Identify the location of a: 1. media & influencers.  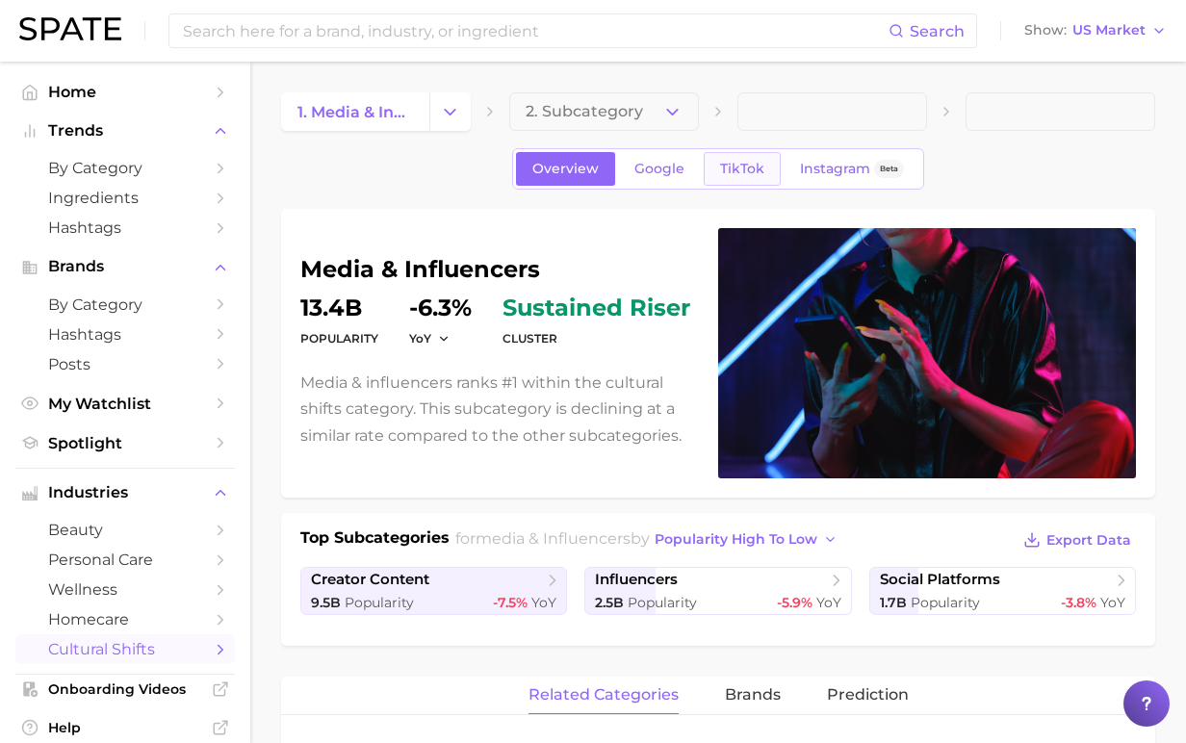
(355, 112).